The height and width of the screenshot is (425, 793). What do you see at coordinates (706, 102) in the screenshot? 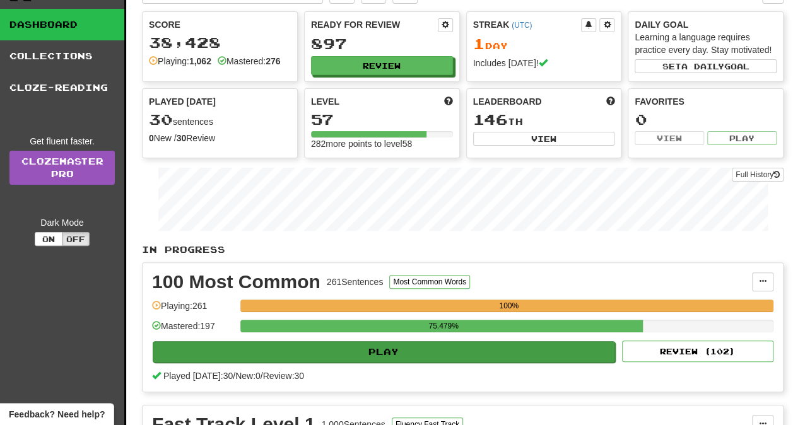
I see `div: Favorites` at bounding box center [706, 102].